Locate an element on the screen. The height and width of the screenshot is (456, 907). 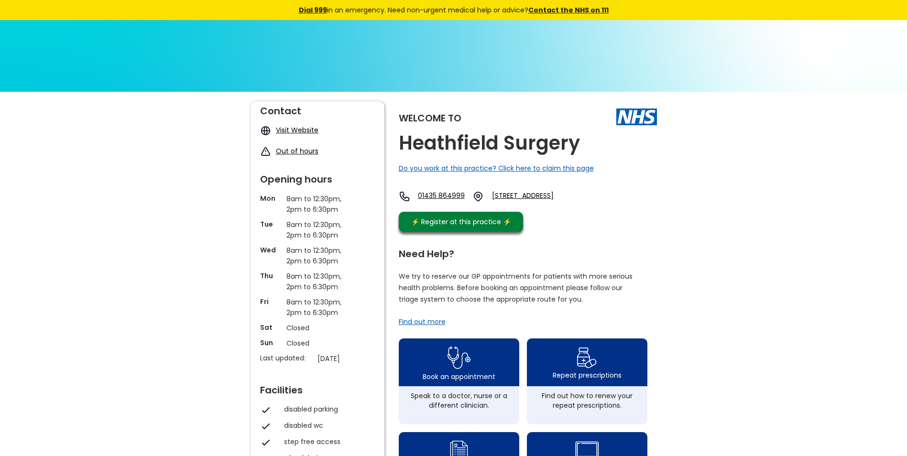
div: Book an appointment is located at coordinates (459, 377).